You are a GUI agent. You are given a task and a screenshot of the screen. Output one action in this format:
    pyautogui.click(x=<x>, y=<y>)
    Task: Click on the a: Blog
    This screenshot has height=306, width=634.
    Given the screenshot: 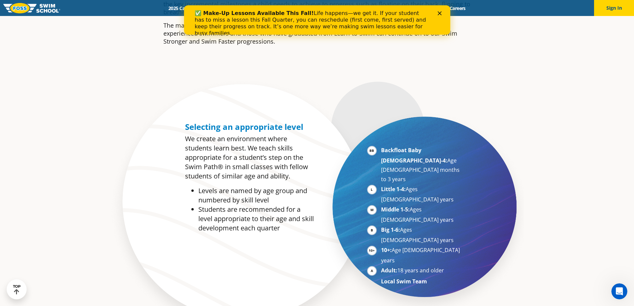 What is the action you would take?
    pyautogui.click(x=433, y=8)
    